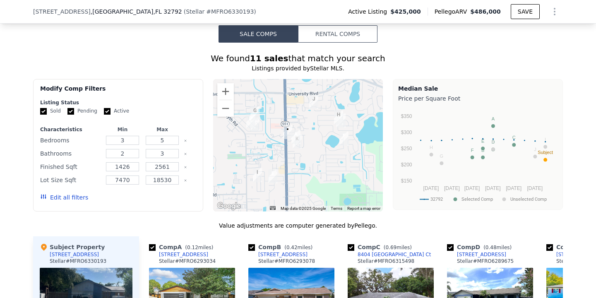  I want to click on div: Stellar # MFRO6289675, so click(485, 261).